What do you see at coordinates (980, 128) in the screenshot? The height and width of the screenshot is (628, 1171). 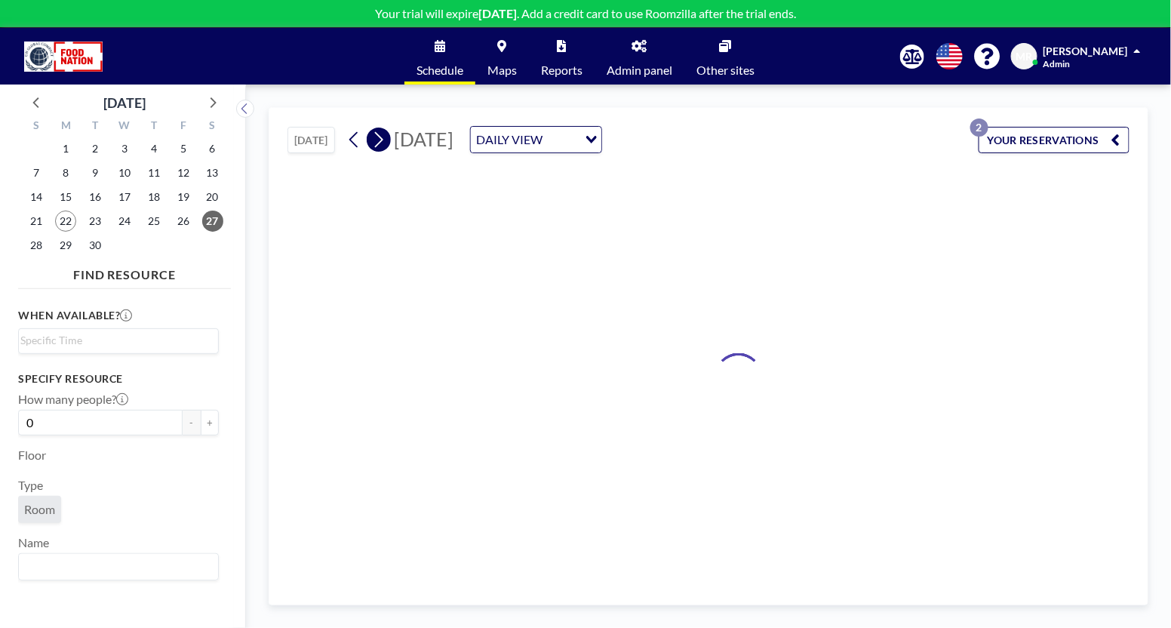 I see `p: 2` at bounding box center [980, 128].